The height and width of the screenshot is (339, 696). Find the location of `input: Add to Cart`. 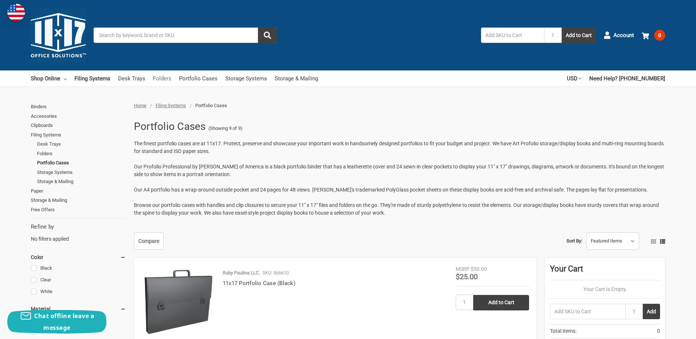

input: Add to Cart is located at coordinates (501, 303).